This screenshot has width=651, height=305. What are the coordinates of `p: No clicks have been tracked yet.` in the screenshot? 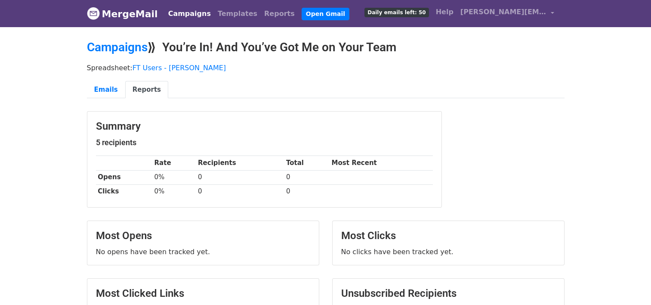 It's located at (448, 251).